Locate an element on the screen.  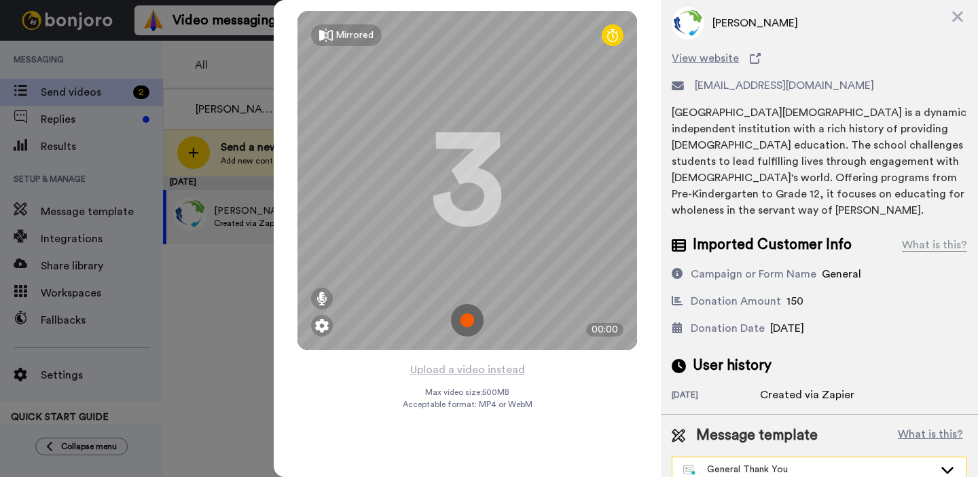
span: General is located at coordinates (841, 274).